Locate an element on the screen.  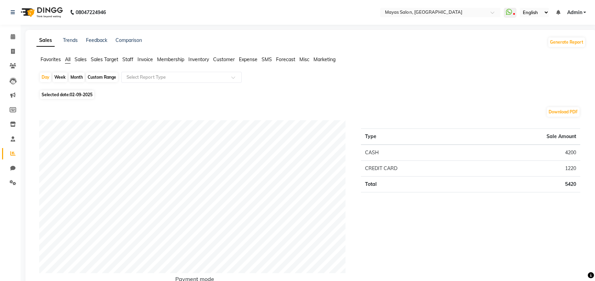
span: 02-09-2025 is located at coordinates (81, 95).